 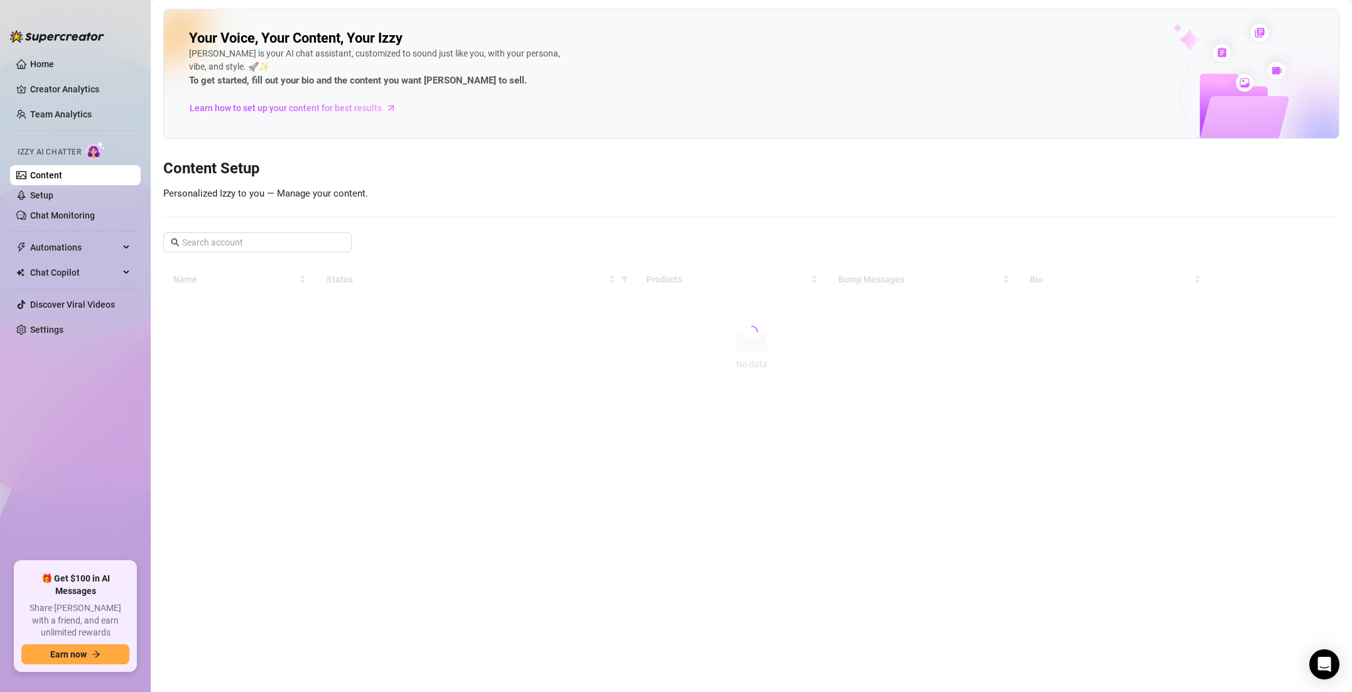 What do you see at coordinates (41, 195) in the screenshot?
I see `a: Setup` at bounding box center [41, 195].